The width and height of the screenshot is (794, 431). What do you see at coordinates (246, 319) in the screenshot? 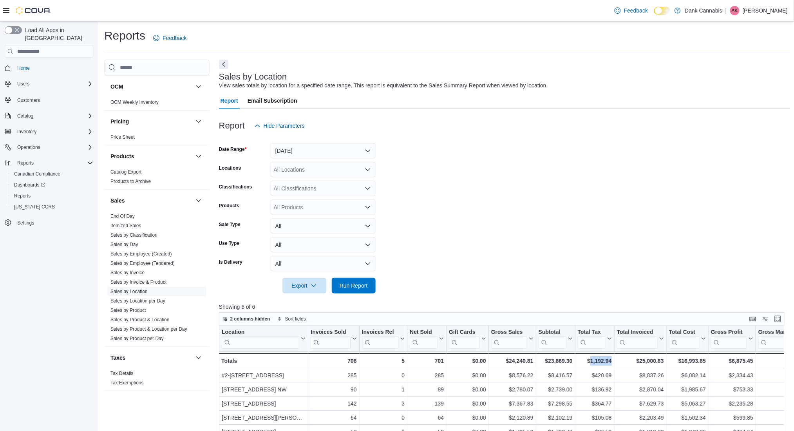
I see `button: 2 columns hidden` at bounding box center [246, 319].